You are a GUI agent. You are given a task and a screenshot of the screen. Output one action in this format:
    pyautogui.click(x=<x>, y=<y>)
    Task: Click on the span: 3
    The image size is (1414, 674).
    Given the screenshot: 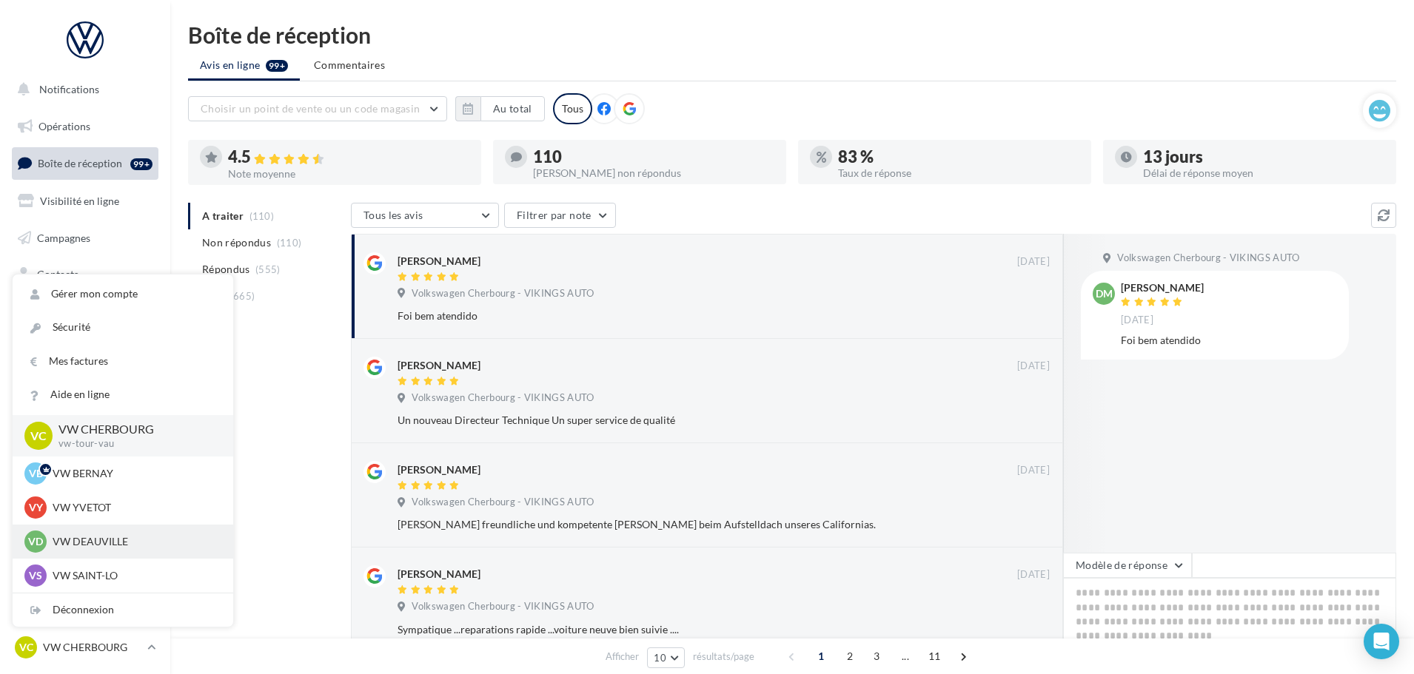 What is the action you would take?
    pyautogui.click(x=876, y=657)
    